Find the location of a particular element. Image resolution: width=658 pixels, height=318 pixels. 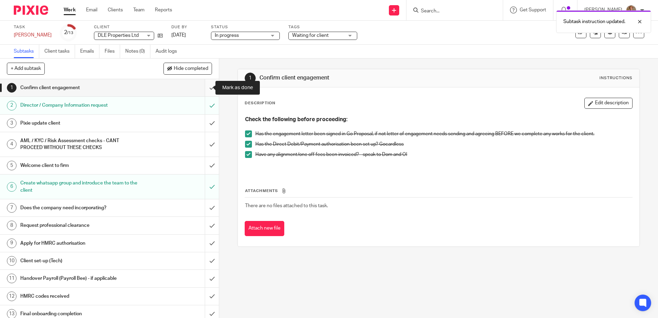

img: WhatsApp%20Image%202025-04-23%20at%2010.20.30_16e186ec.jpg is located at coordinates (632, 10).